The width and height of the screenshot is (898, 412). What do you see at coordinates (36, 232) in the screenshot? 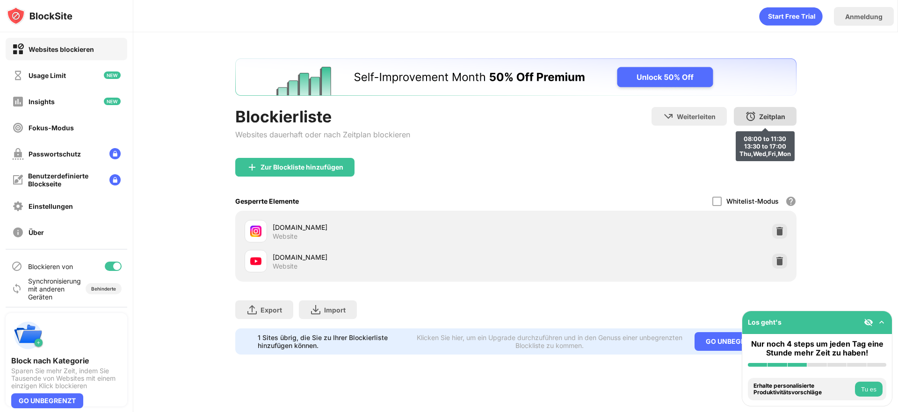
I see `div: Über` at bounding box center [36, 232].